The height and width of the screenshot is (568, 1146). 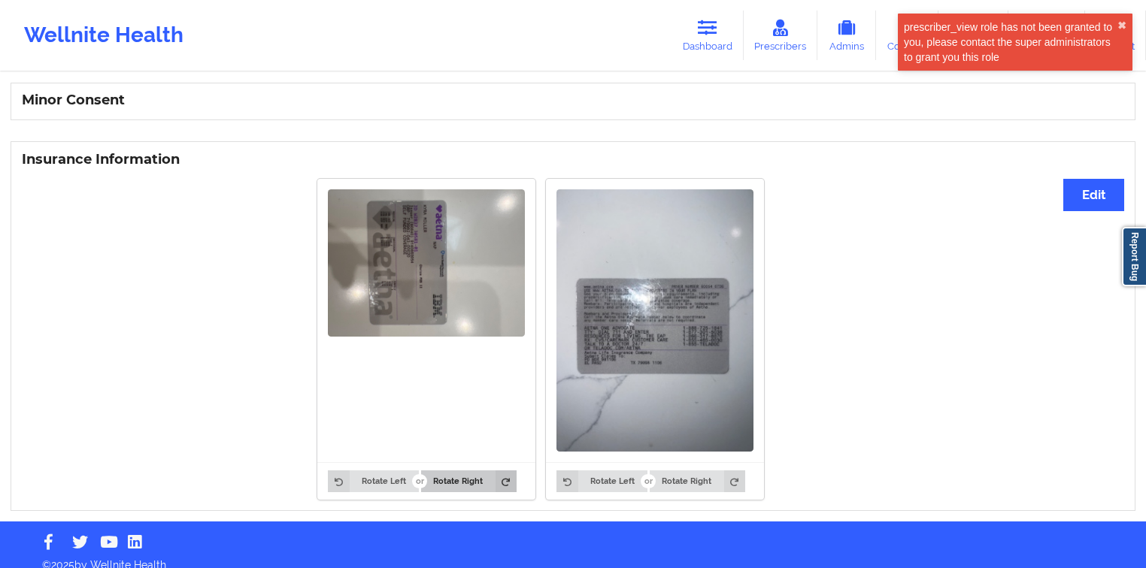 I want to click on a: Coaches, so click(x=907, y=35).